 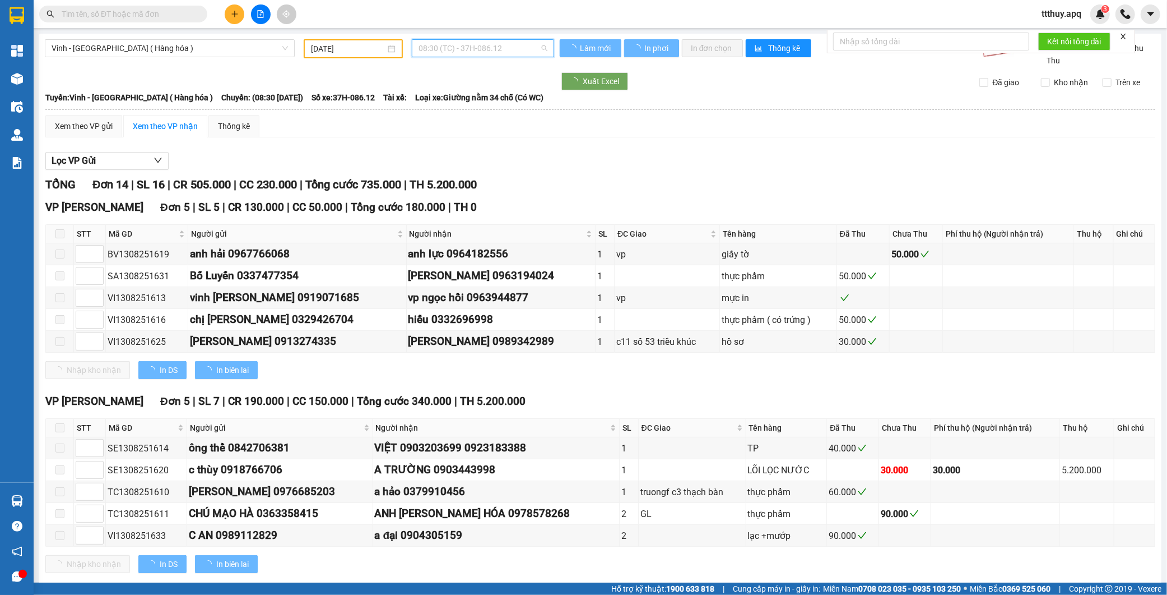 I want to click on td: BV1308251619, so click(x=147, y=254).